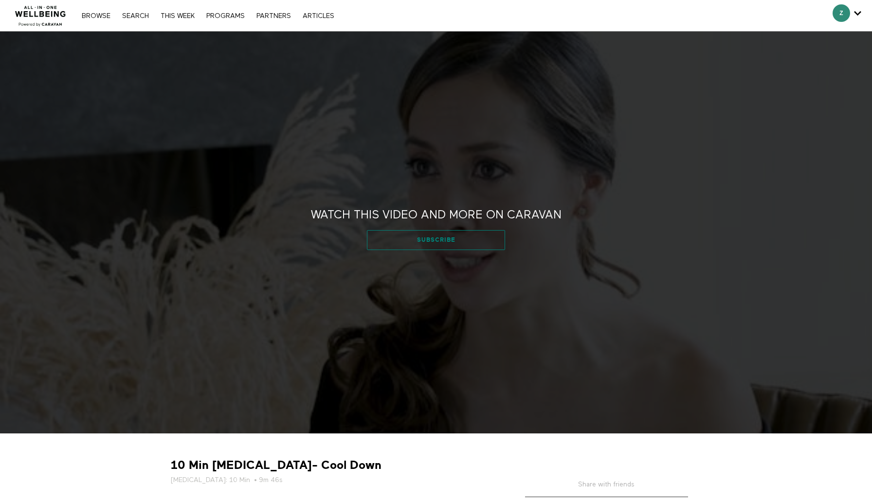 Image resolution: width=872 pixels, height=502 pixels. Describe the element at coordinates (435, 240) in the screenshot. I see `a: Subscribe` at that location.